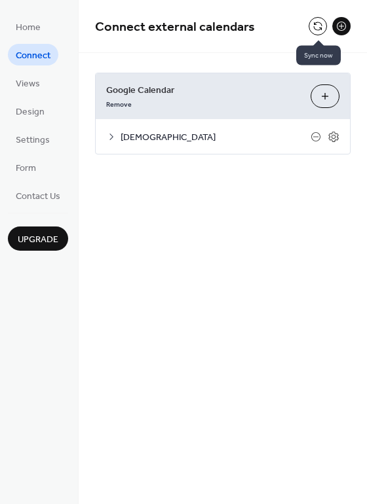 The width and height of the screenshot is (367, 504). I want to click on span: Connect external calendars, so click(175, 27).